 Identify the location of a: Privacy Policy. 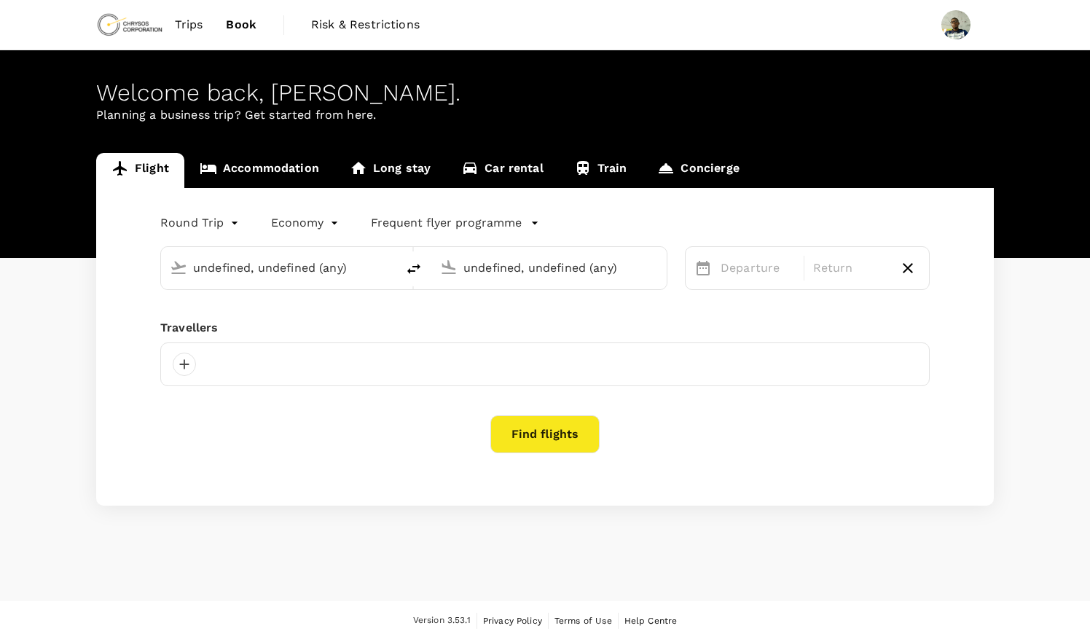
(512, 621).